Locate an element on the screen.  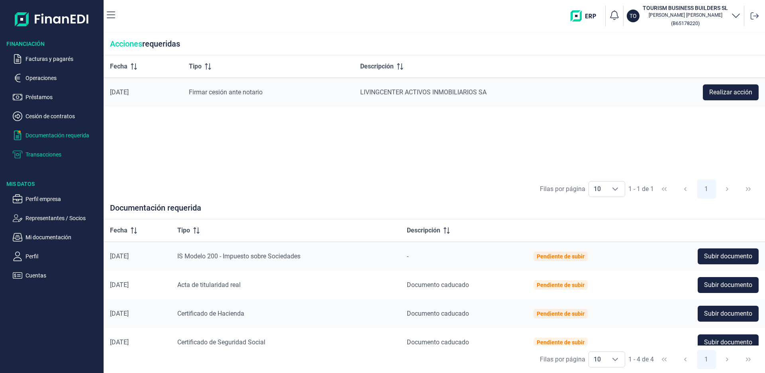
span: Acciones is located at coordinates (126, 44).